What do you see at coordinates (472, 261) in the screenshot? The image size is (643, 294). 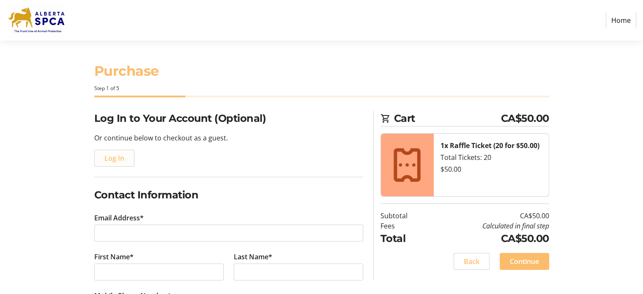 I see `button: Back` at bounding box center [472, 261].